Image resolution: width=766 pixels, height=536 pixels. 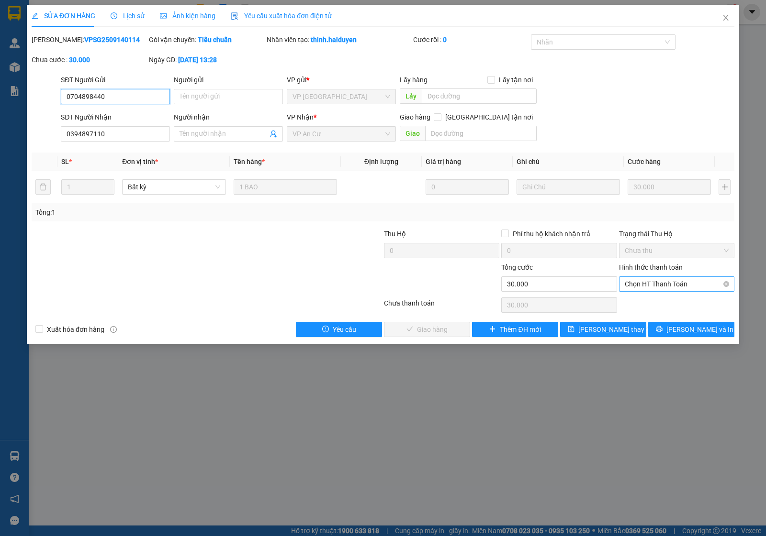 I want to click on div: Ngày GD:, so click(x=206, y=60).